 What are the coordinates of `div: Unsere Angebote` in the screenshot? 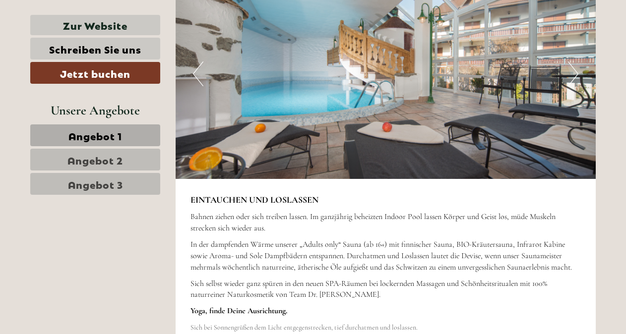 It's located at (95, 110).